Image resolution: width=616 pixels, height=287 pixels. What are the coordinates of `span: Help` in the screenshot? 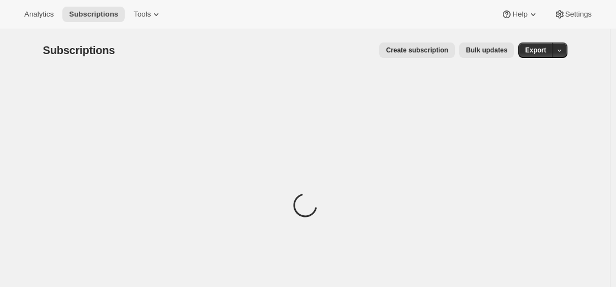 It's located at (519, 14).